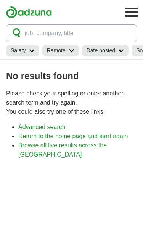 This screenshot has width=143, height=244. Describe the element at coordinates (105, 50) in the screenshot. I see `a: Date posted` at that location.